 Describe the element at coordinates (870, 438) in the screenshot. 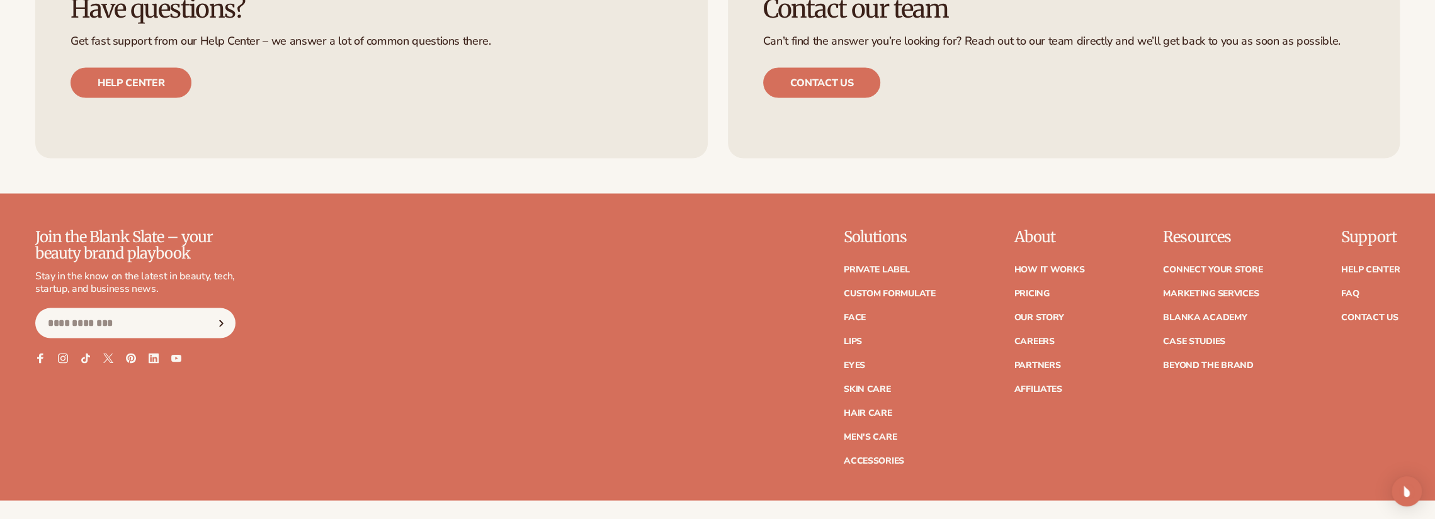

I see `a: Men's Care` at that location.